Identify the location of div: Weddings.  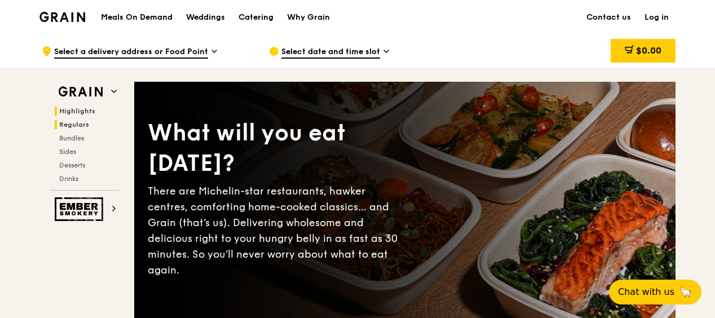
(205, 17).